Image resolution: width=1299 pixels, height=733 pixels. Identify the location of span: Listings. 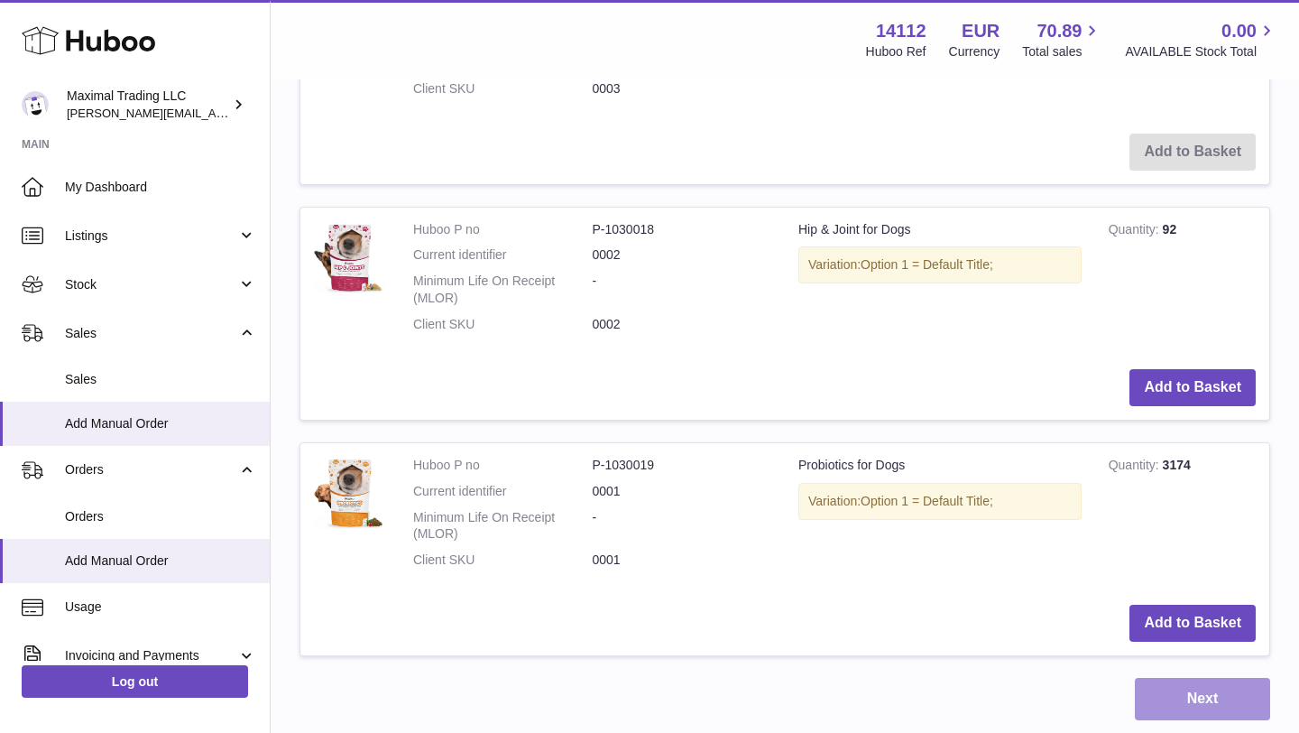
(151, 235).